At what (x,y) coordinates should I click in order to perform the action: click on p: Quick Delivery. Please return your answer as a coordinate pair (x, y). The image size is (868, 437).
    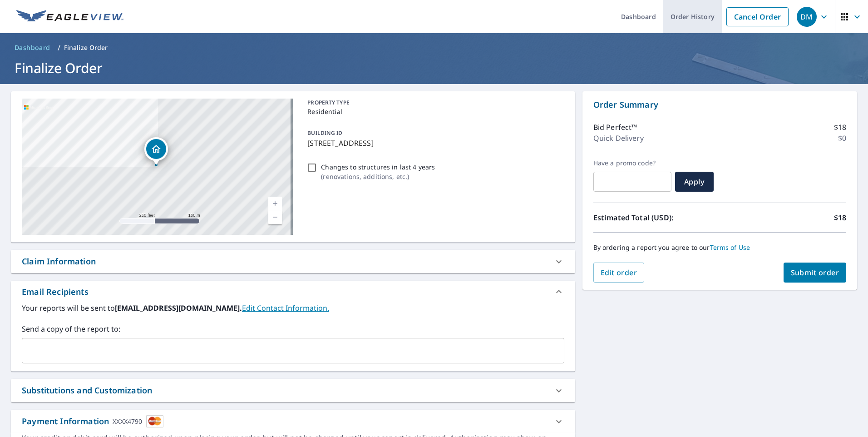
    Looking at the image, I should click on (619, 138).